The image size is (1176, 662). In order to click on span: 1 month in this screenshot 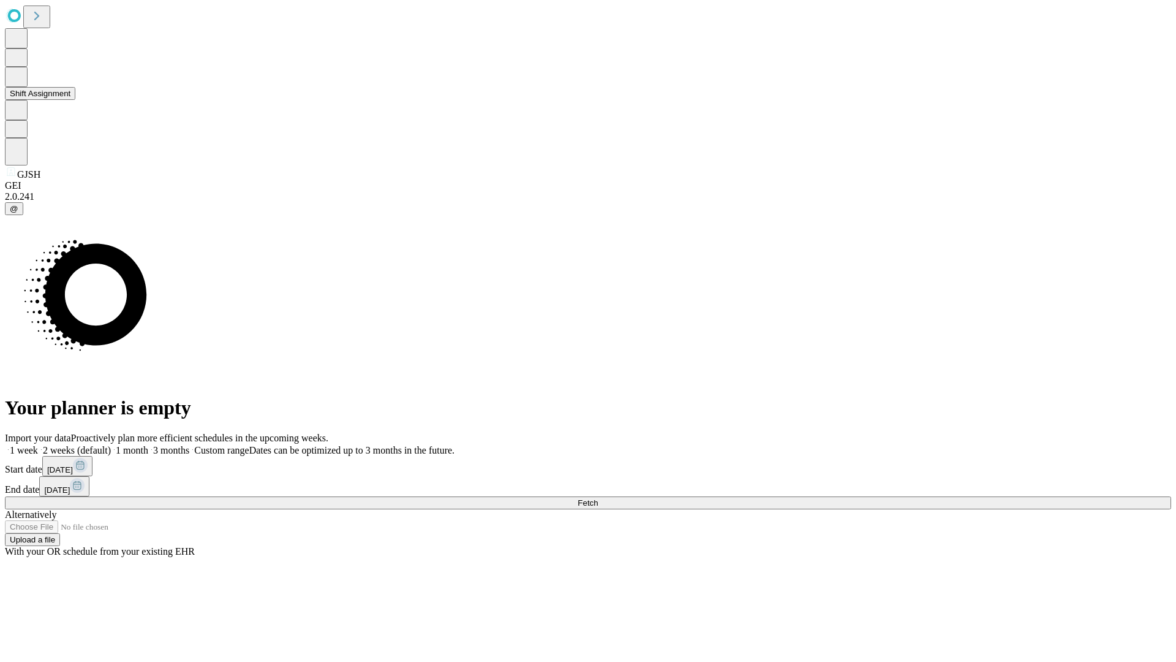, I will do `click(132, 450)`.